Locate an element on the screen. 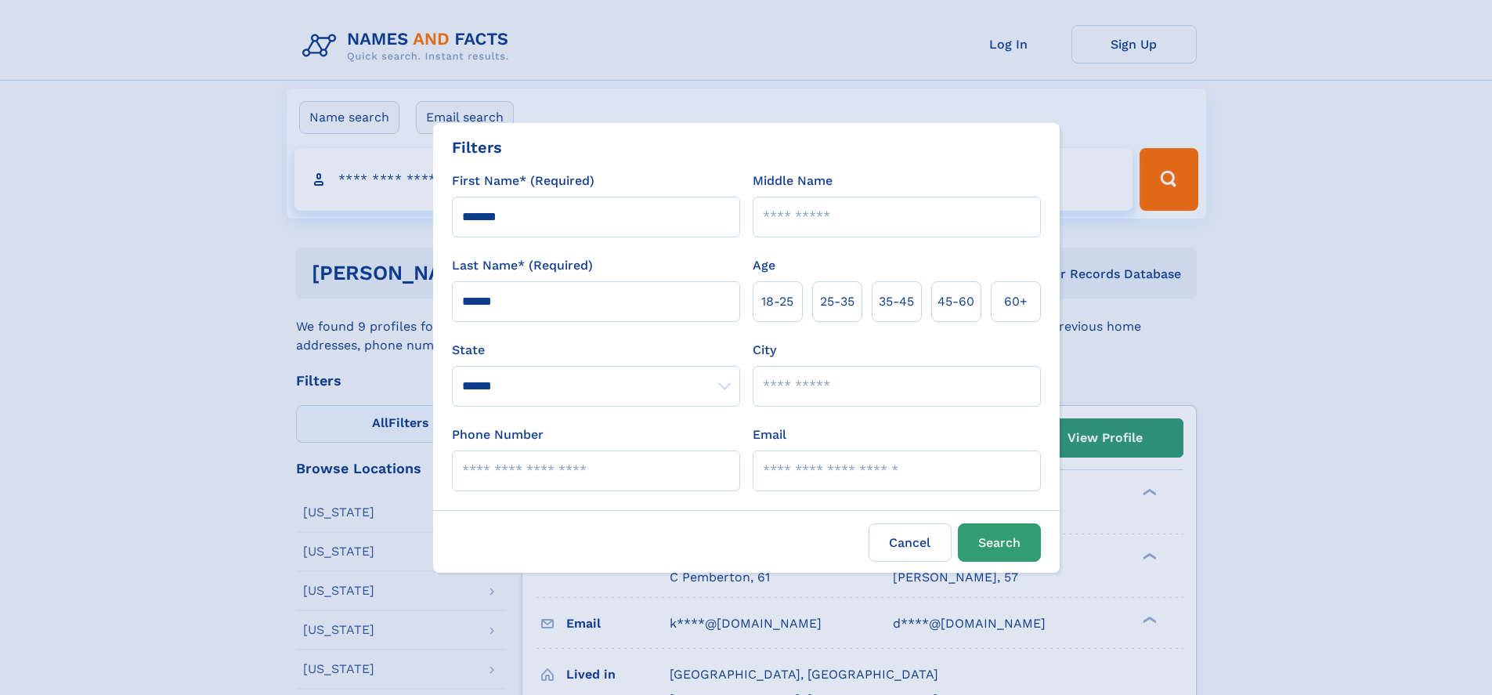 The image size is (1492, 695). label: Middle Name is located at coordinates (792, 181).